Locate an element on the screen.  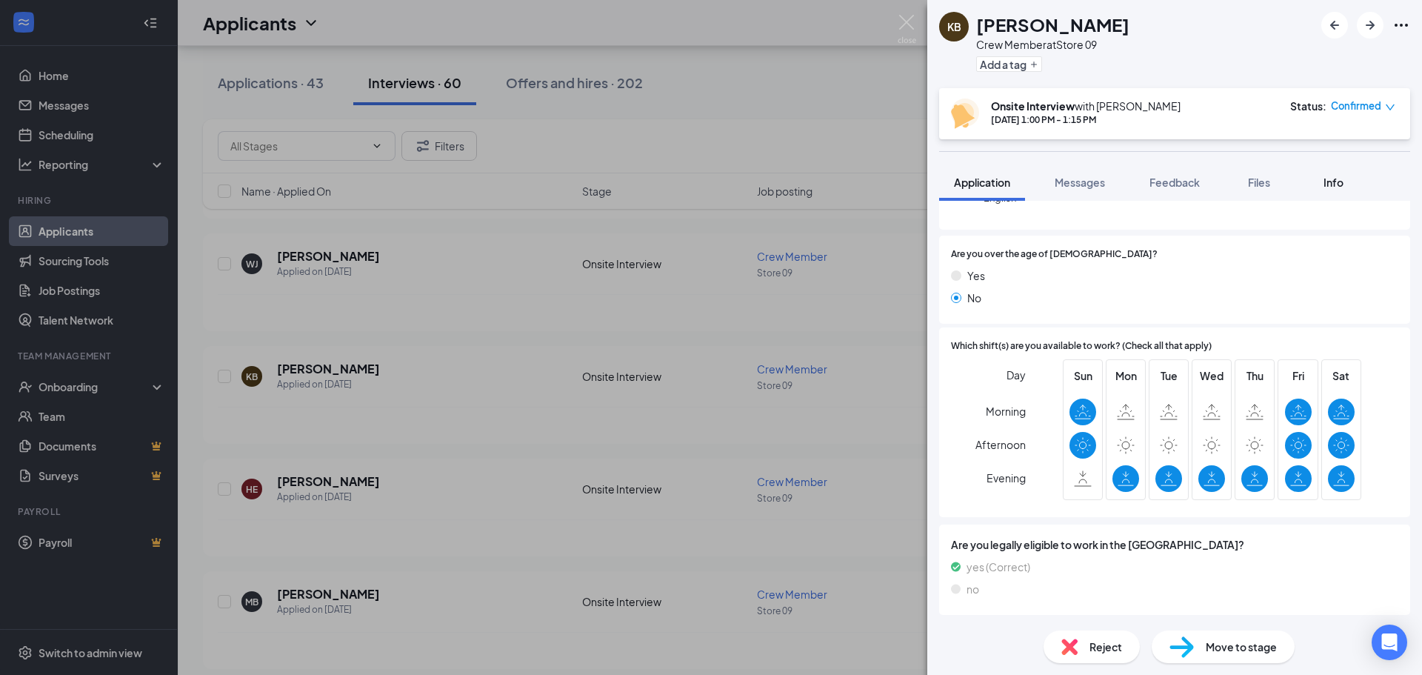
button: ArrowRight is located at coordinates (1370, 25).